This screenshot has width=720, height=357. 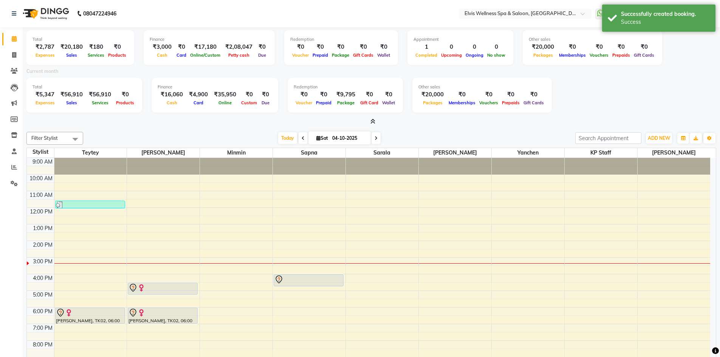 What do you see at coordinates (601, 153) in the screenshot?
I see `span: KP Staff` at bounding box center [601, 153].